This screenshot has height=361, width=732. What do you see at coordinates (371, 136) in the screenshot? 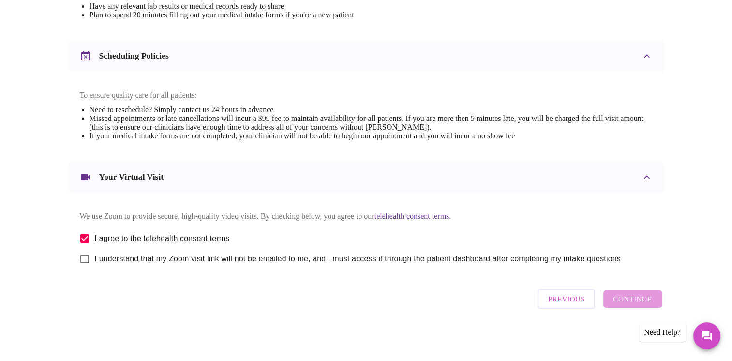
I see `li: If your medical intake forms are not completed, your clinician will not be able to begin our appo...` at bounding box center [371, 136].